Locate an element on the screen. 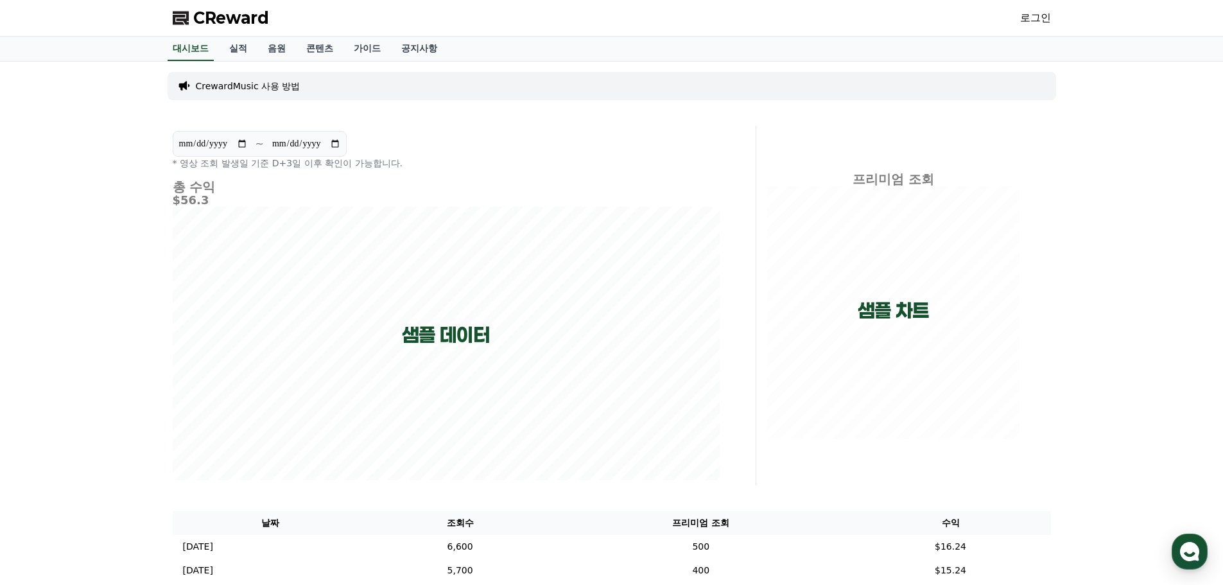 Image resolution: width=1223 pixels, height=585 pixels. td: $15.24 is located at coordinates (951, 570).